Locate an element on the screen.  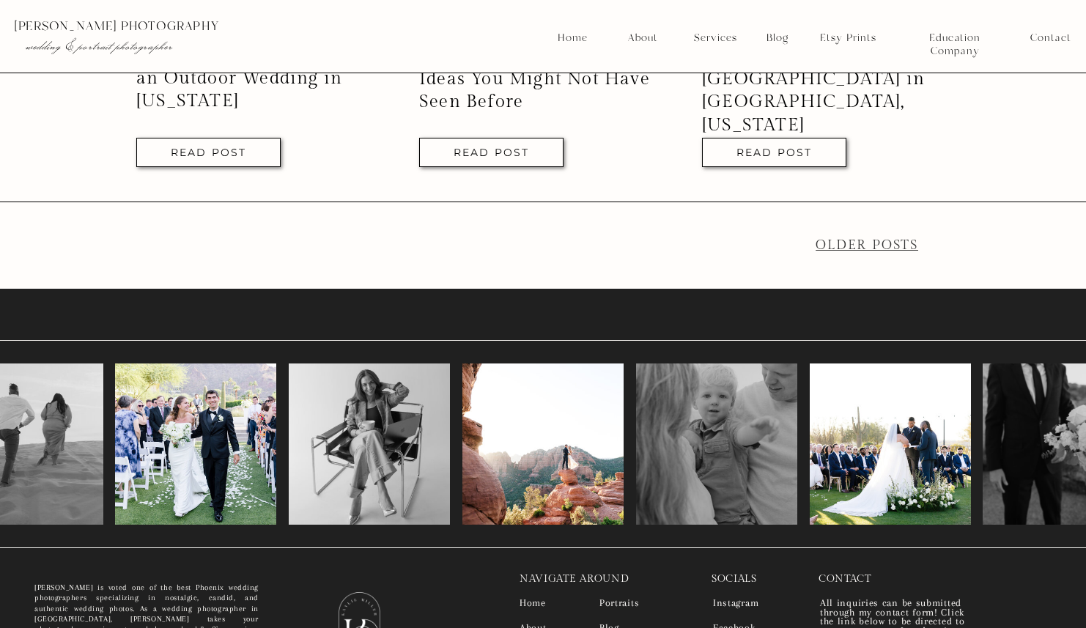
nav: Etsy Prints is located at coordinates (848, 38).